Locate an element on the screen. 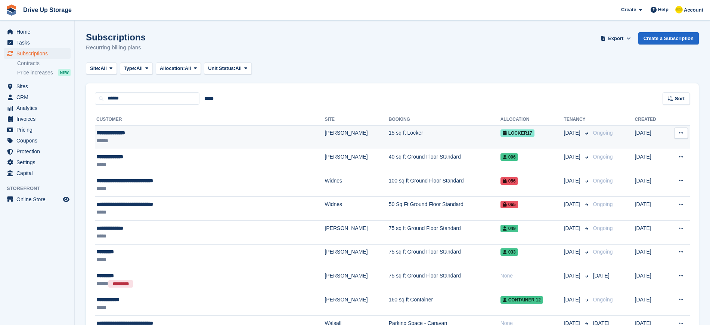  th: Site is located at coordinates (356, 119).